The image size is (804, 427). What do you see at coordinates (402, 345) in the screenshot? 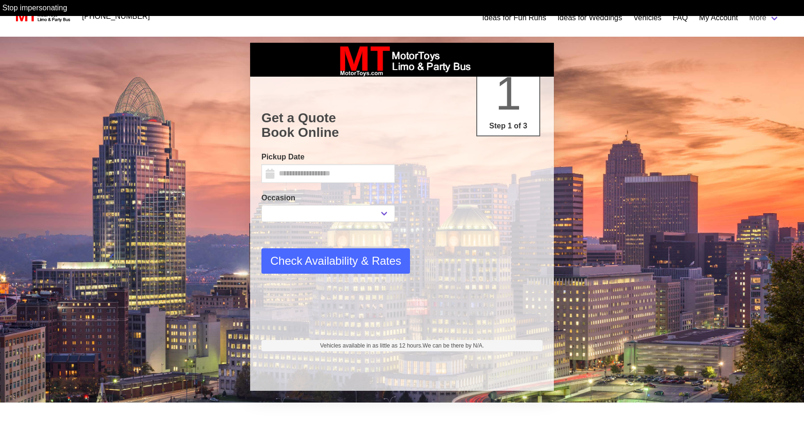
I see `span: Vehicles available in as little as 12 hours.` at bounding box center [402, 345].